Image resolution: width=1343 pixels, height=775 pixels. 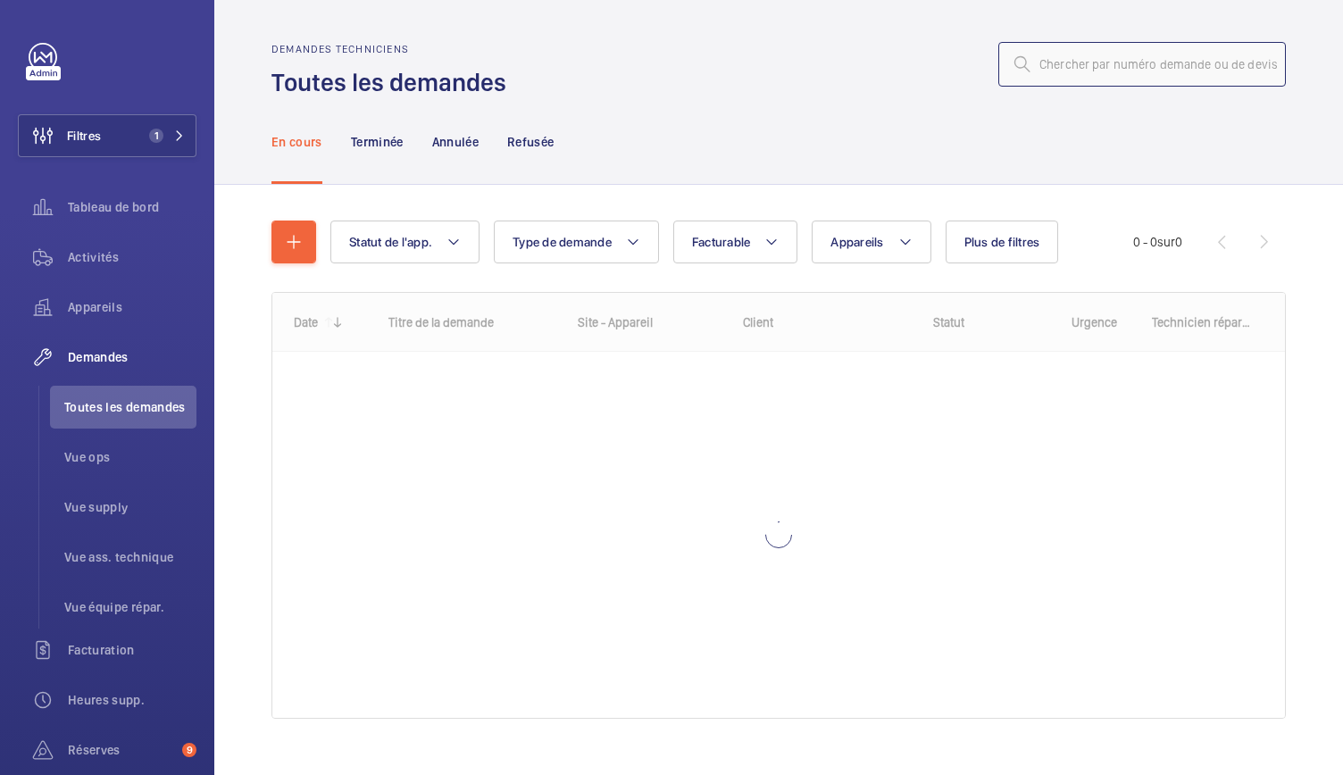 What do you see at coordinates (736, 242) in the screenshot?
I see `button: Facturable` at bounding box center [736, 242].